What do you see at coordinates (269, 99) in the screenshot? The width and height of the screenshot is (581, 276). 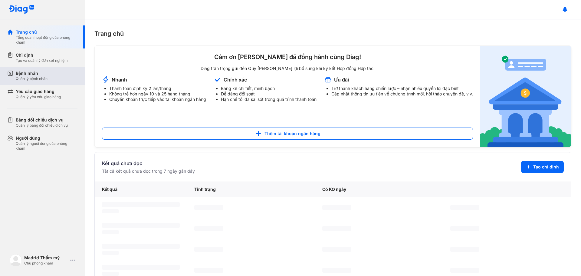 I see `li: Hạn chế tối đa sai sót trong quá trình thanh toán` at bounding box center [269, 99].